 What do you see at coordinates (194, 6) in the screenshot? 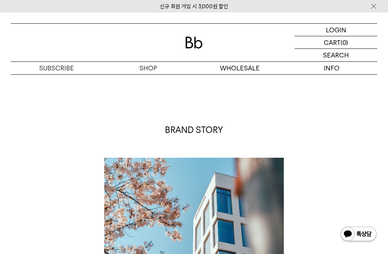
I see `a: 신규 회원 가입 시 3,000원 할인` at bounding box center [194, 6].